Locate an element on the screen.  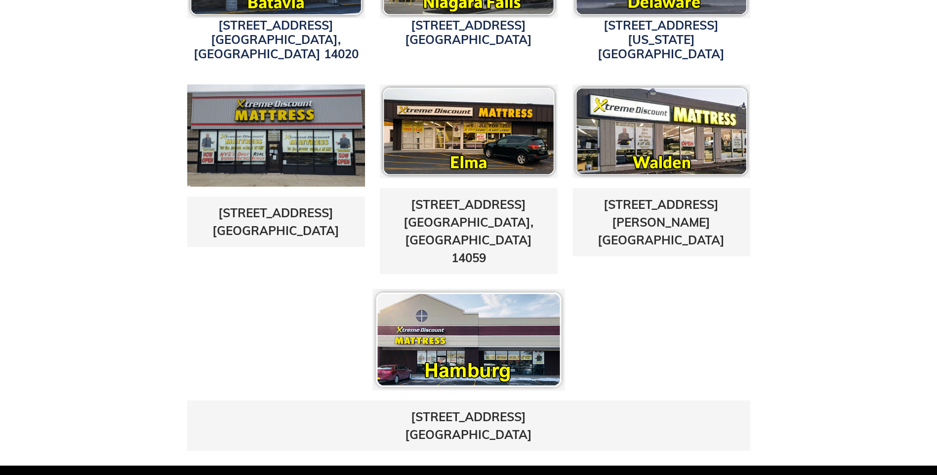
img: pf-16118c81--waldenicon.png is located at coordinates (661, 131).